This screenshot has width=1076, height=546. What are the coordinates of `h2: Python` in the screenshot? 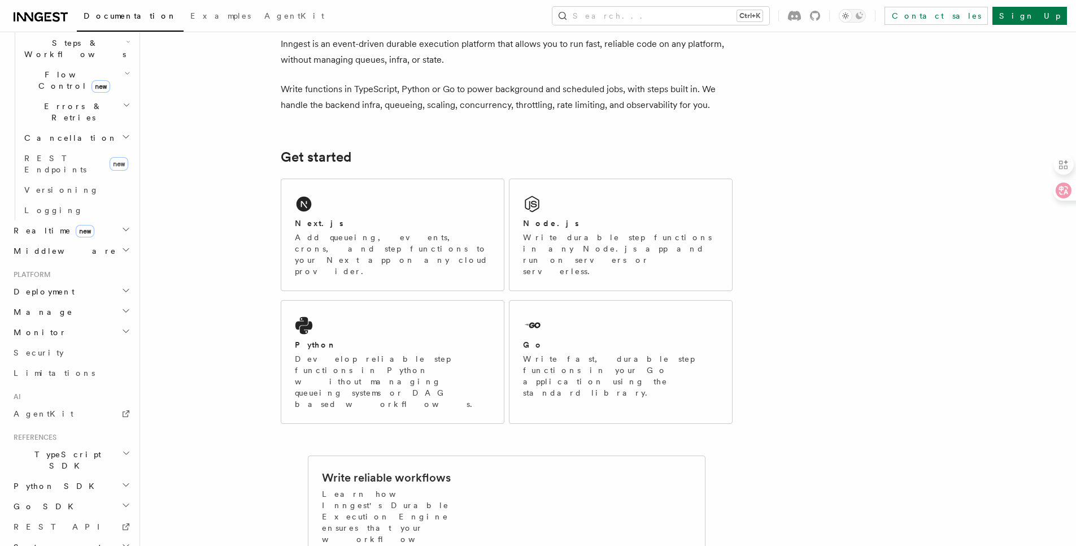 It's located at (316, 345).